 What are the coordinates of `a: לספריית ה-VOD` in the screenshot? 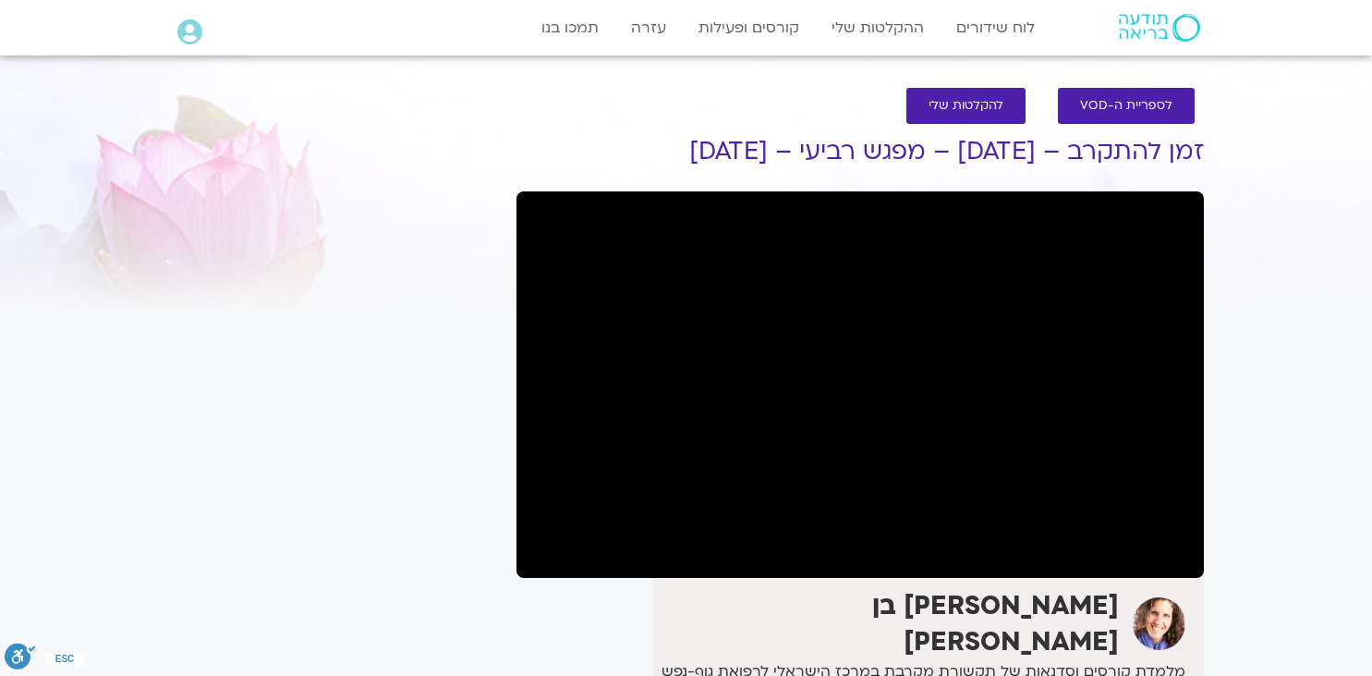 It's located at (1126, 105).